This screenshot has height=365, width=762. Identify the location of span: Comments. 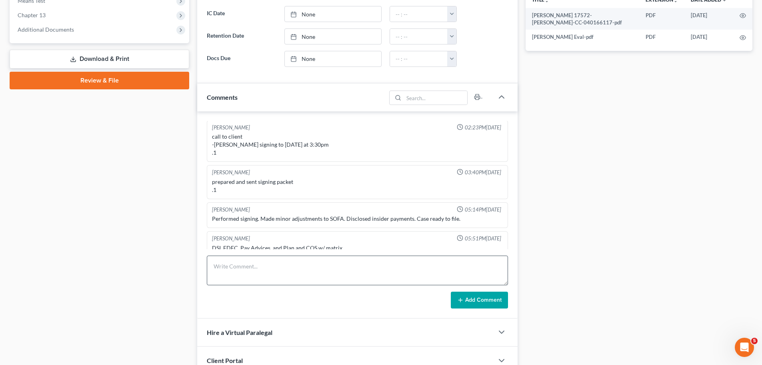
(222, 97).